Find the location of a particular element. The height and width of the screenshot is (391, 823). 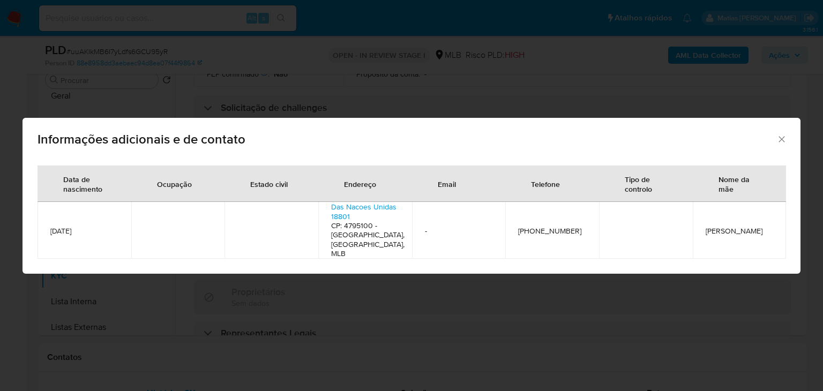

div: Tipo de controlo is located at coordinates (646, 184).